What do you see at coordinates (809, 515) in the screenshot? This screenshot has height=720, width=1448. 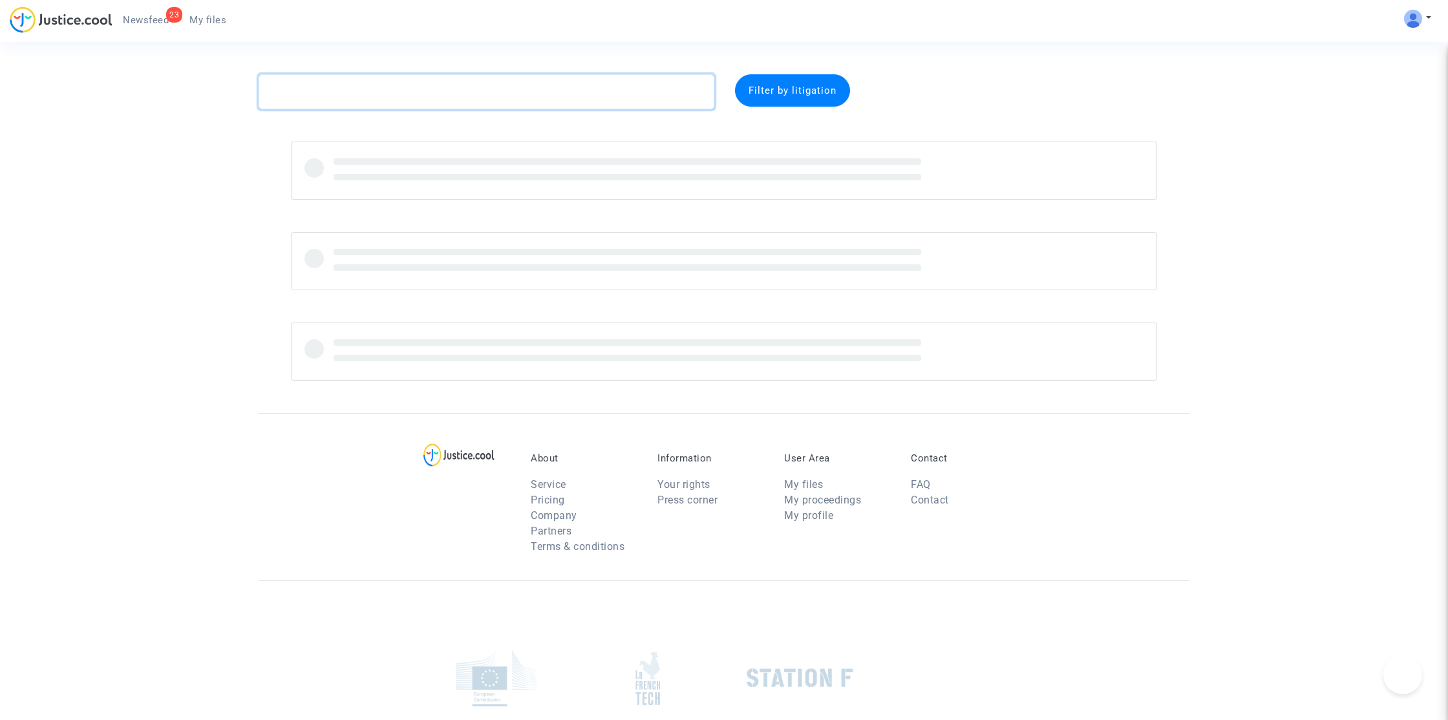 I see `a: My profile` at bounding box center [809, 515].